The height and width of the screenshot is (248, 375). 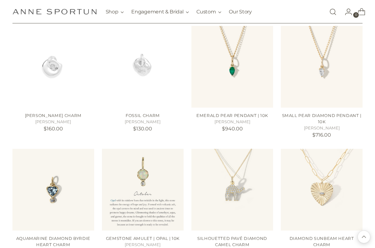 I want to click on button: Shop, so click(x=115, y=12).